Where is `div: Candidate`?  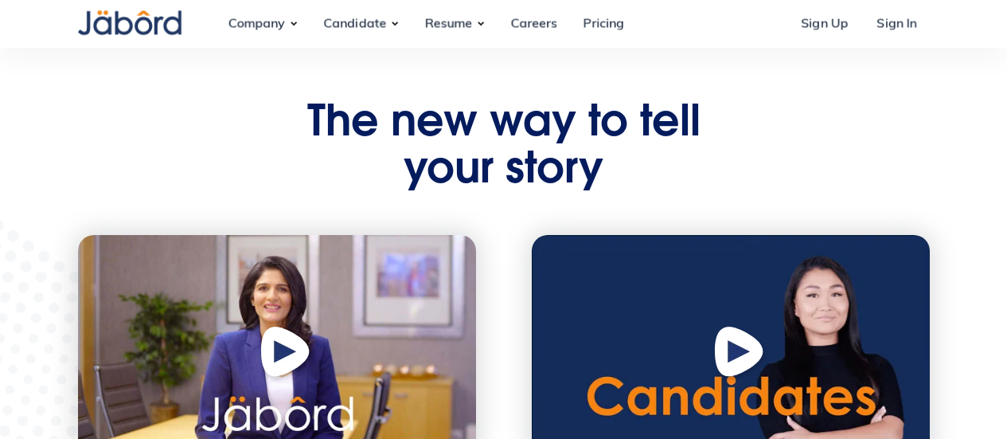 div: Candidate is located at coordinates (354, 24).